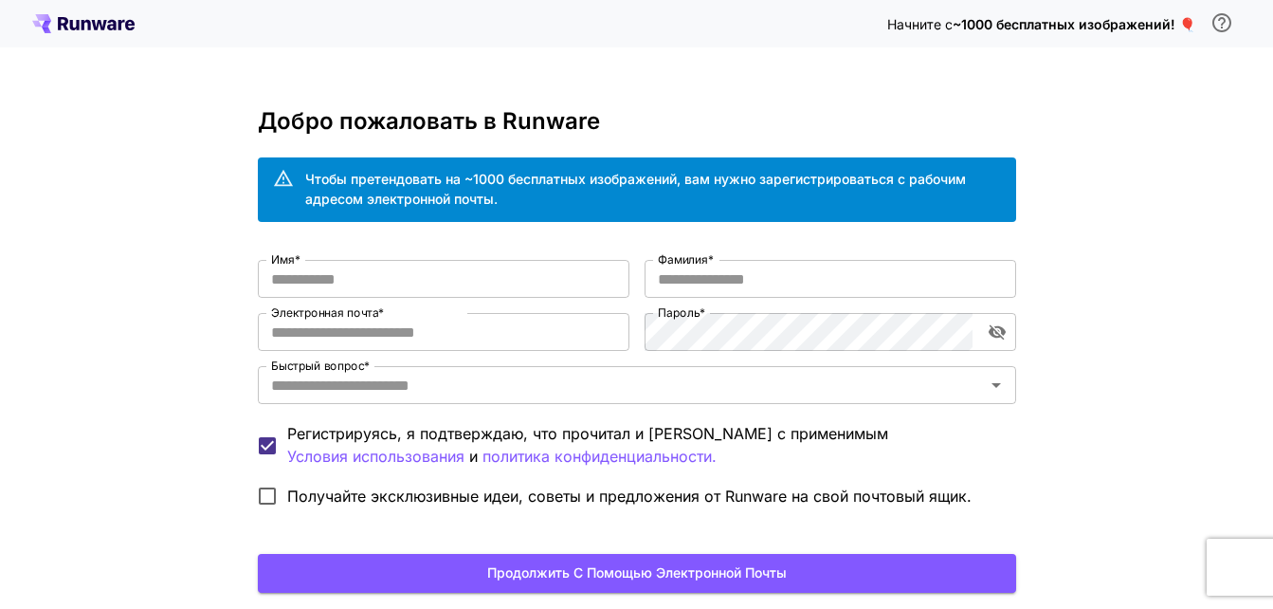  What do you see at coordinates (473, 456) in the screenshot?
I see `font: и` at bounding box center [473, 456].